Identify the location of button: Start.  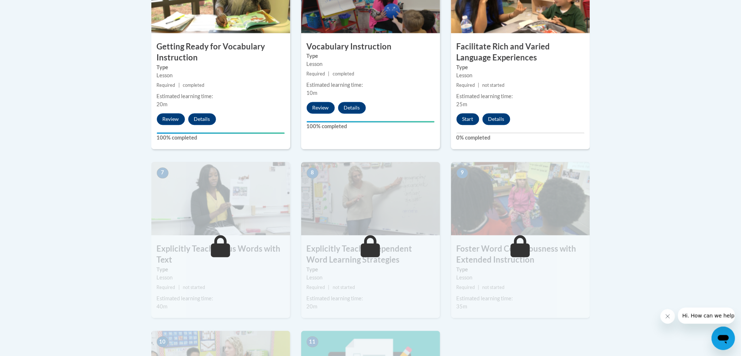
(468, 119).